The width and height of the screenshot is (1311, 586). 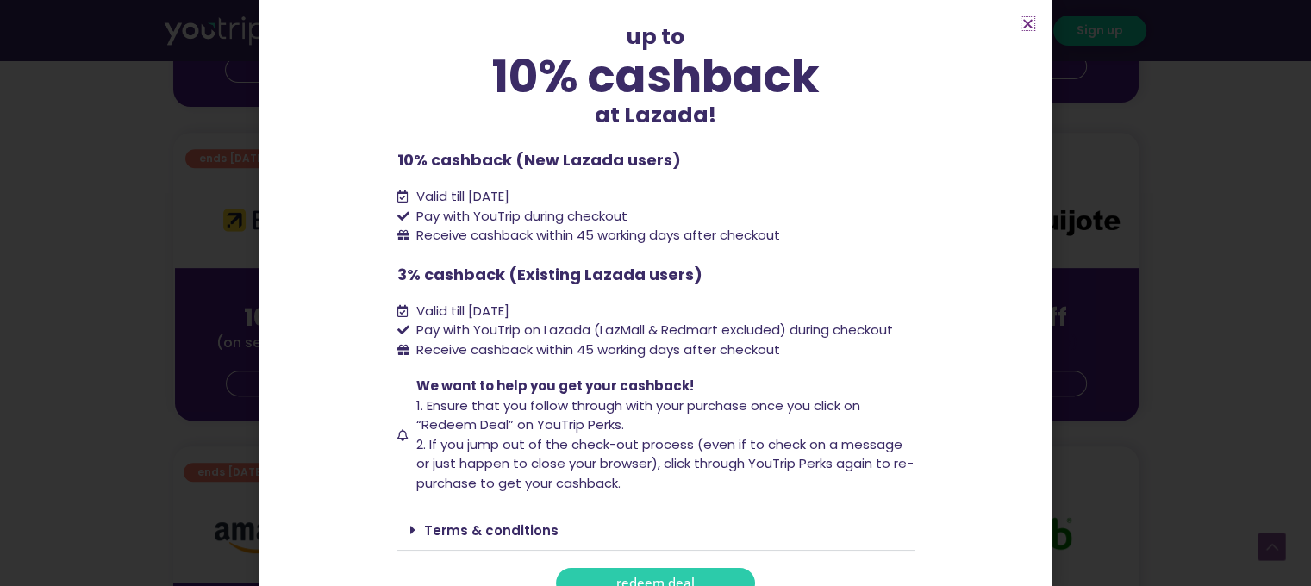 I want to click on div: Terms & conditions, so click(x=656, y=530).